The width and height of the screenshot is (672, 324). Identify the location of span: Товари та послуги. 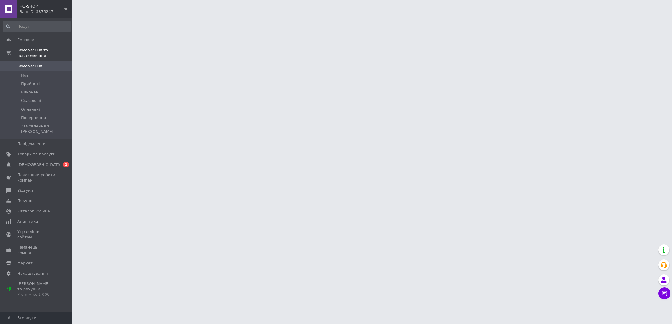
(36, 154).